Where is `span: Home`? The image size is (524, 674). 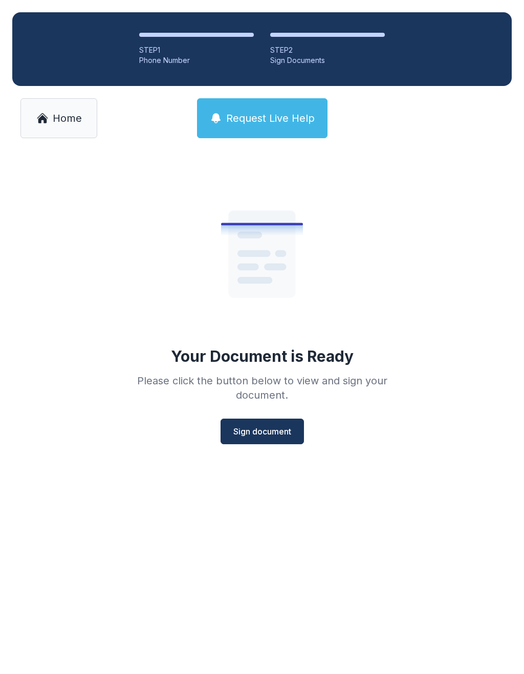 span: Home is located at coordinates (67, 118).